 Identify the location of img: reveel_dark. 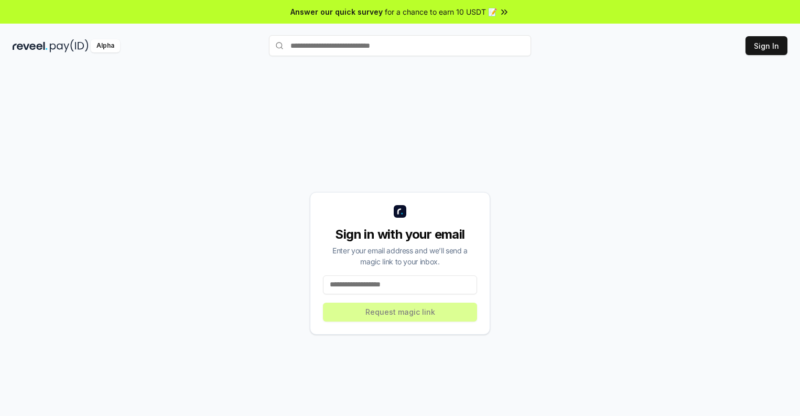
(30, 46).